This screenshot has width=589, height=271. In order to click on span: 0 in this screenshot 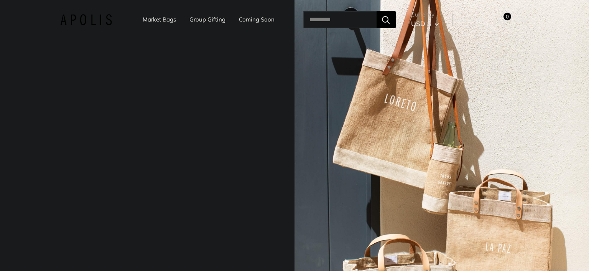, I will do `click(507, 16)`.